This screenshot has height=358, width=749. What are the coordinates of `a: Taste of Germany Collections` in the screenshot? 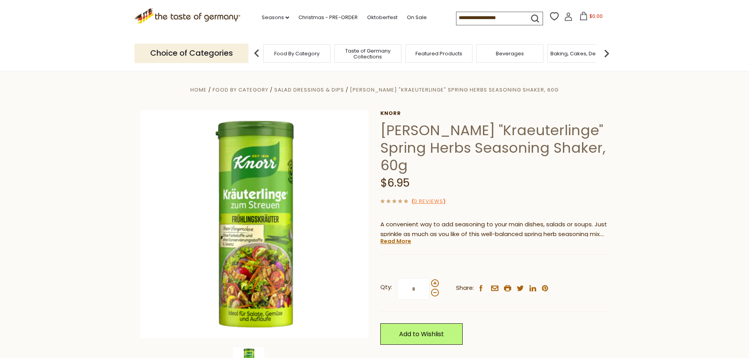 It's located at (368, 54).